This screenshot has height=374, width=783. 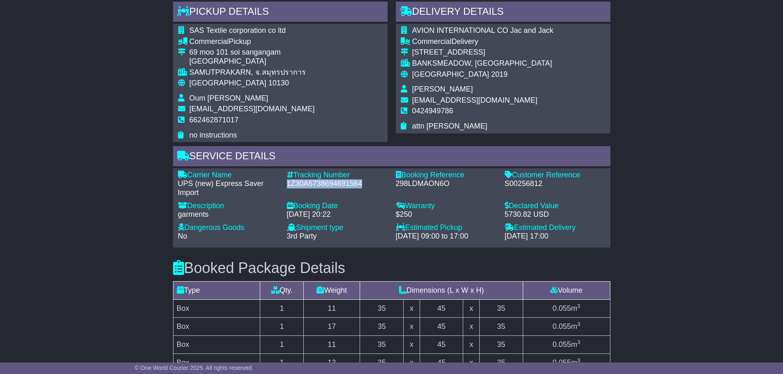 I want to click on div: Booking Reference, so click(x=446, y=175).